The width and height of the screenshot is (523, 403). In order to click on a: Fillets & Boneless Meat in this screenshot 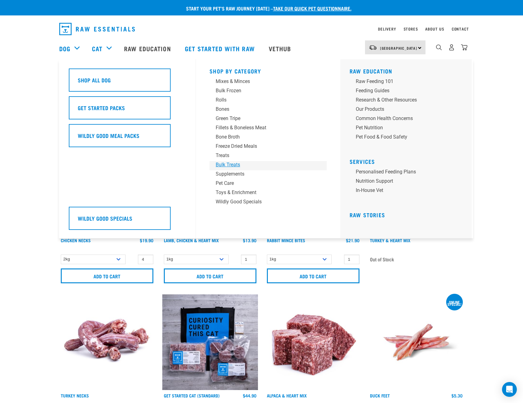, I will do `click(268, 129)`.